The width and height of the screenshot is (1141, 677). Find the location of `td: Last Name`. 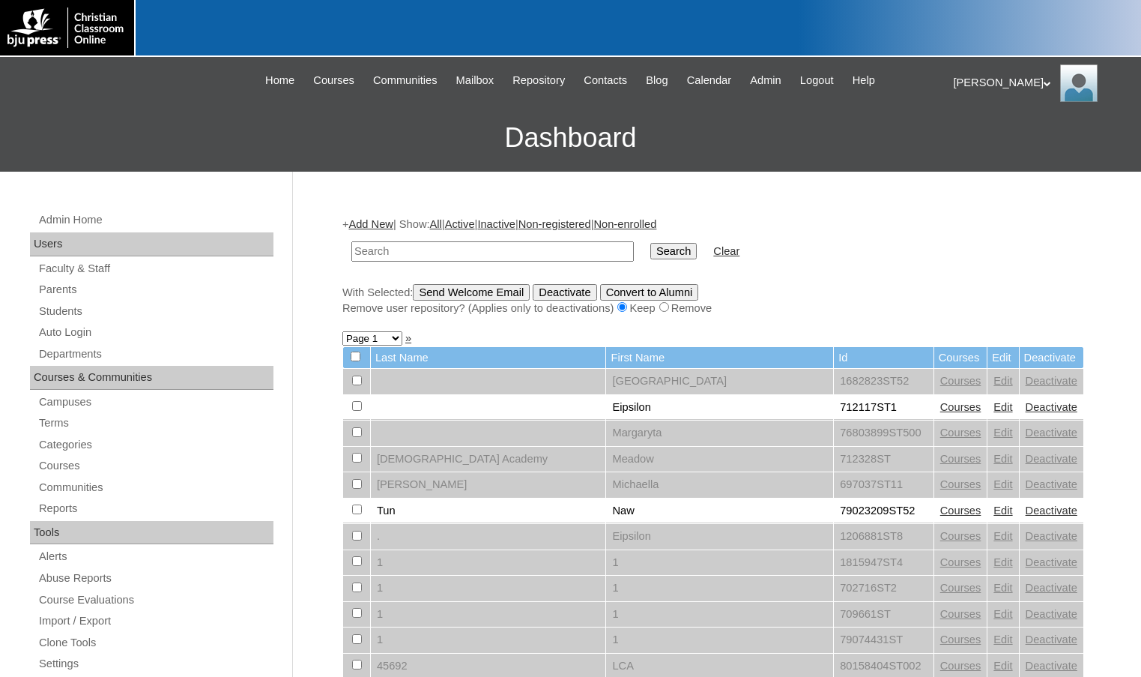

td: Last Name is located at coordinates (489, 358).